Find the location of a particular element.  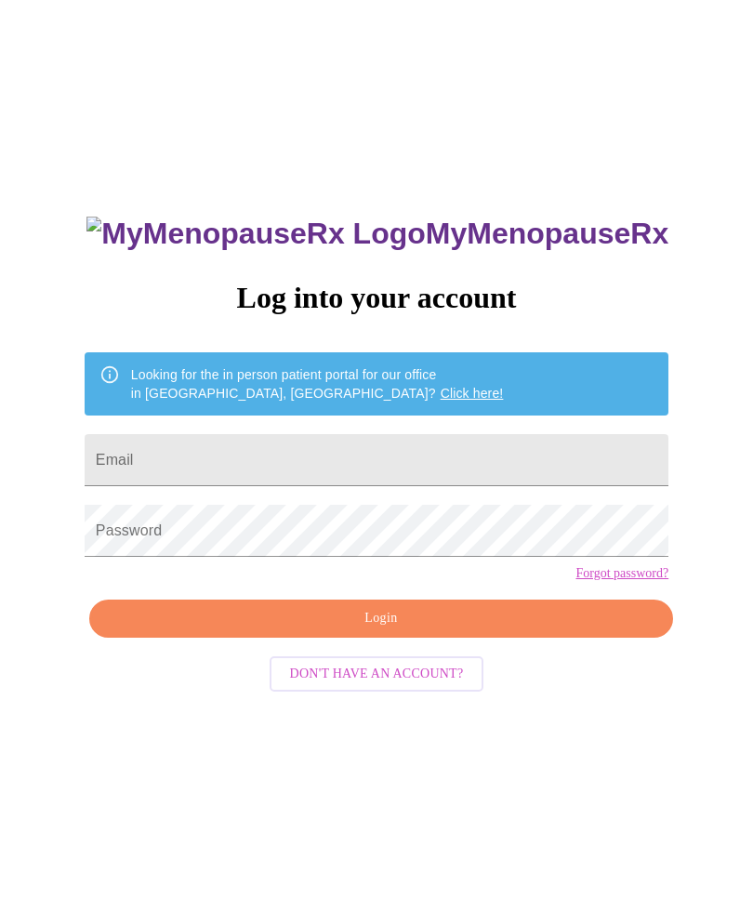

span: Don't have an account? is located at coordinates (377, 674).